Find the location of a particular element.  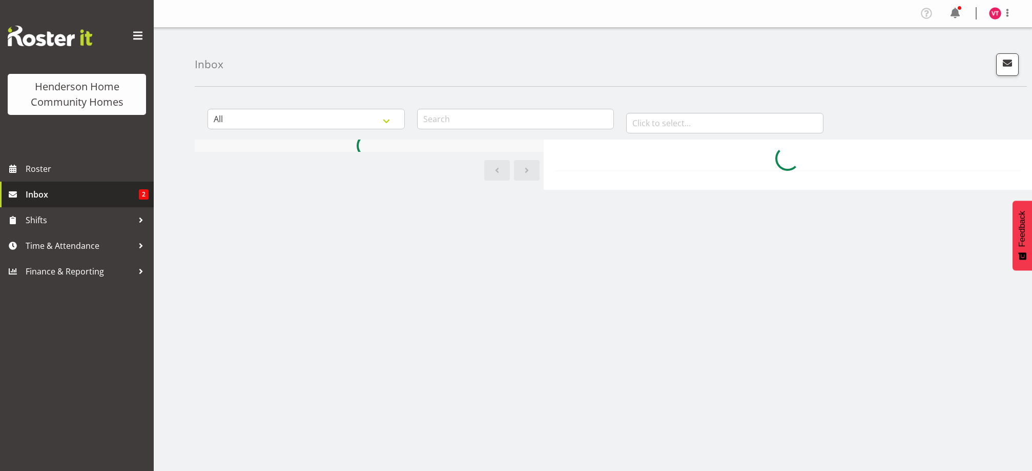

span: Finance & Reporting is located at coordinates (79, 271).